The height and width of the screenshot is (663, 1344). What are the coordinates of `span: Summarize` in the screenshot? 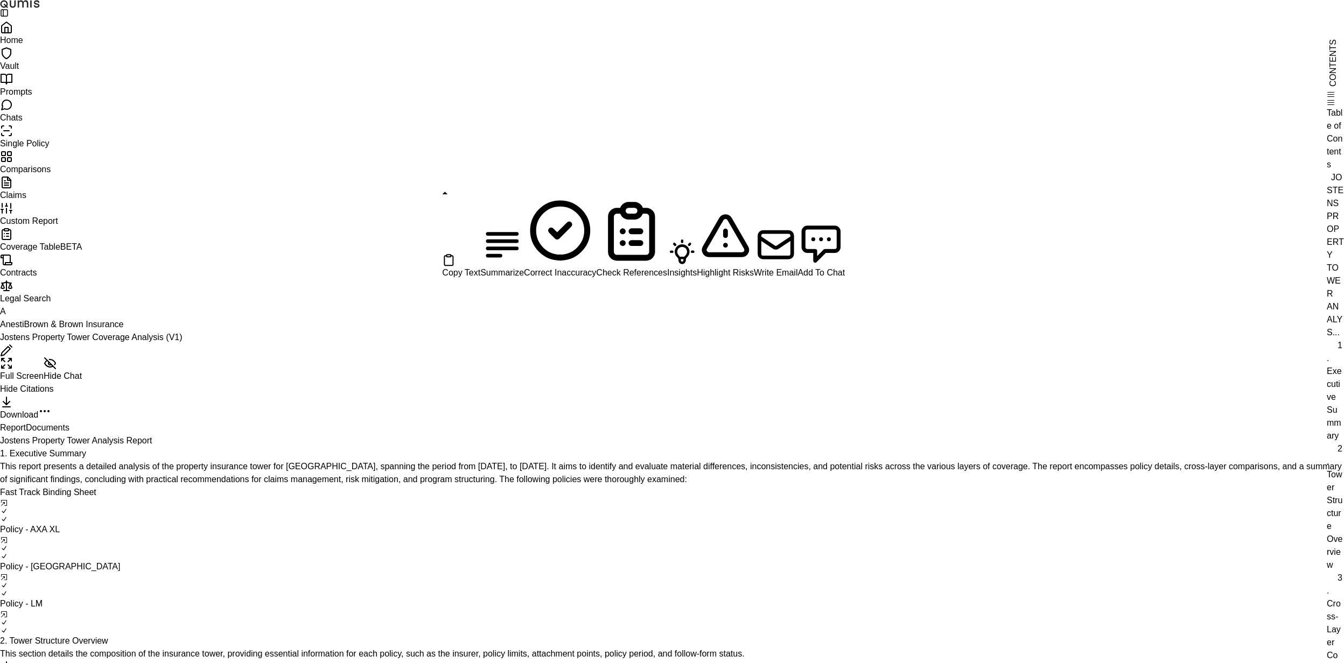 It's located at (502, 273).